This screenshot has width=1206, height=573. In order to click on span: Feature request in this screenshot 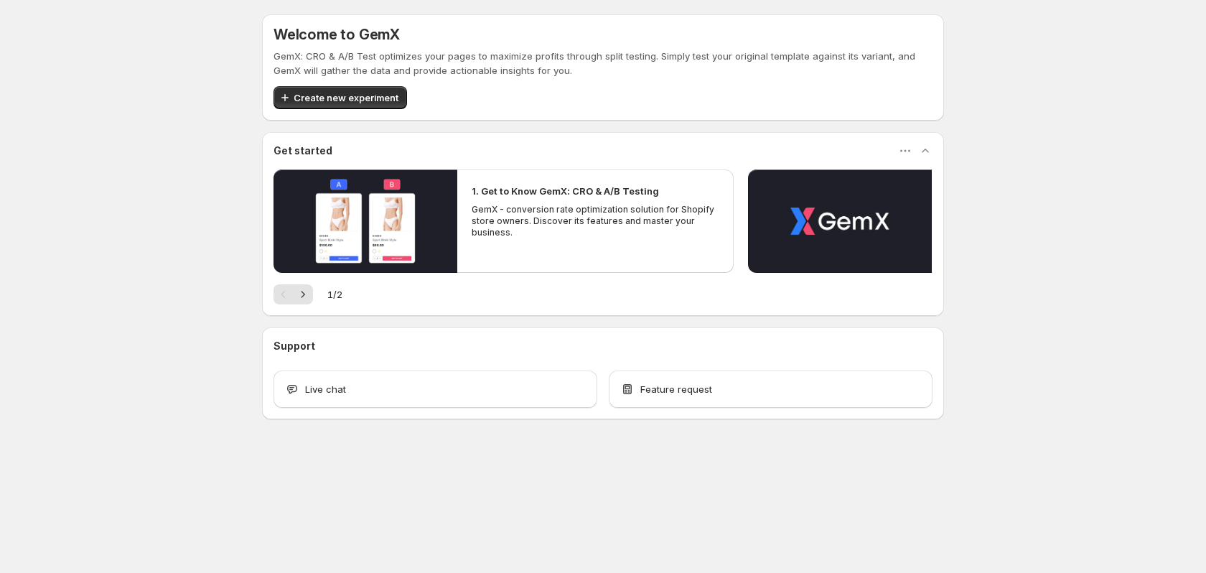, I will do `click(676, 389)`.